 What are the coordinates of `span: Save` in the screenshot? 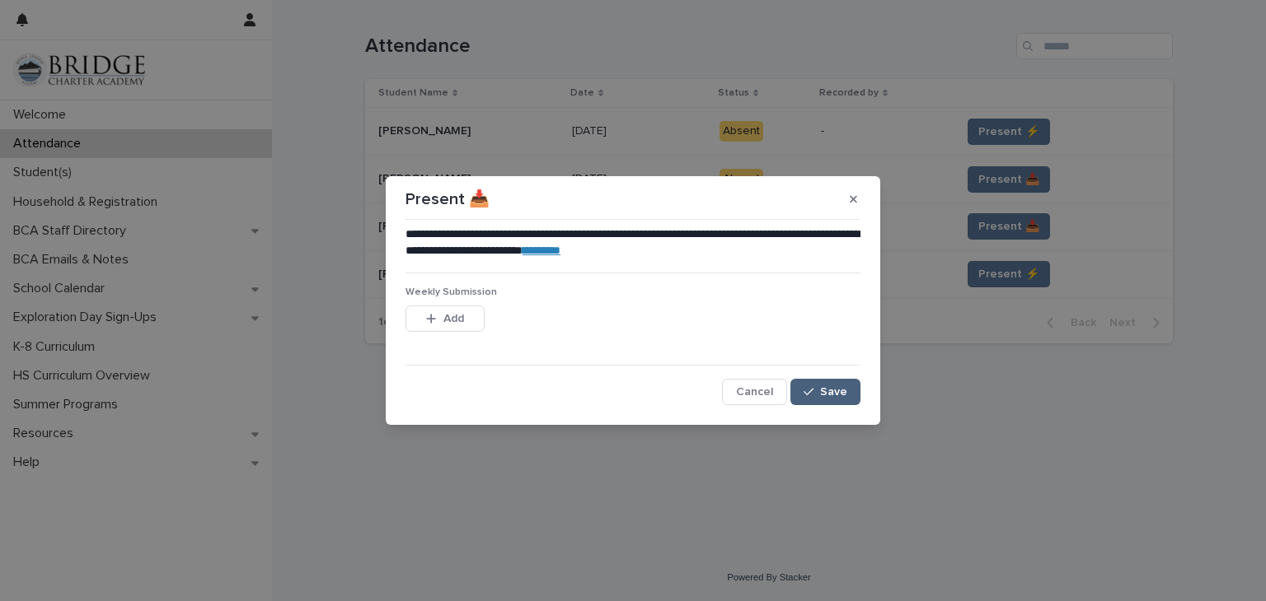 It's located at (833, 392).